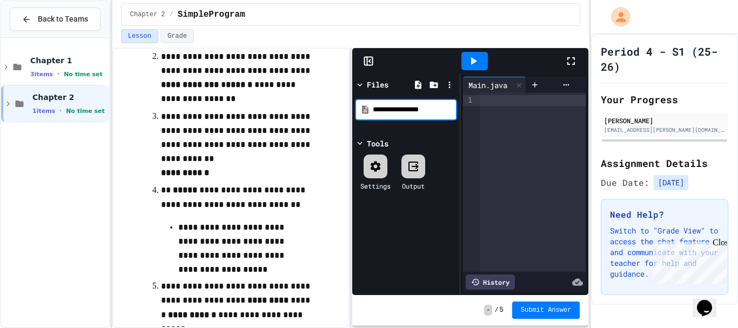  What do you see at coordinates (414, 186) in the screenshot?
I see `div: Output` at bounding box center [414, 186].